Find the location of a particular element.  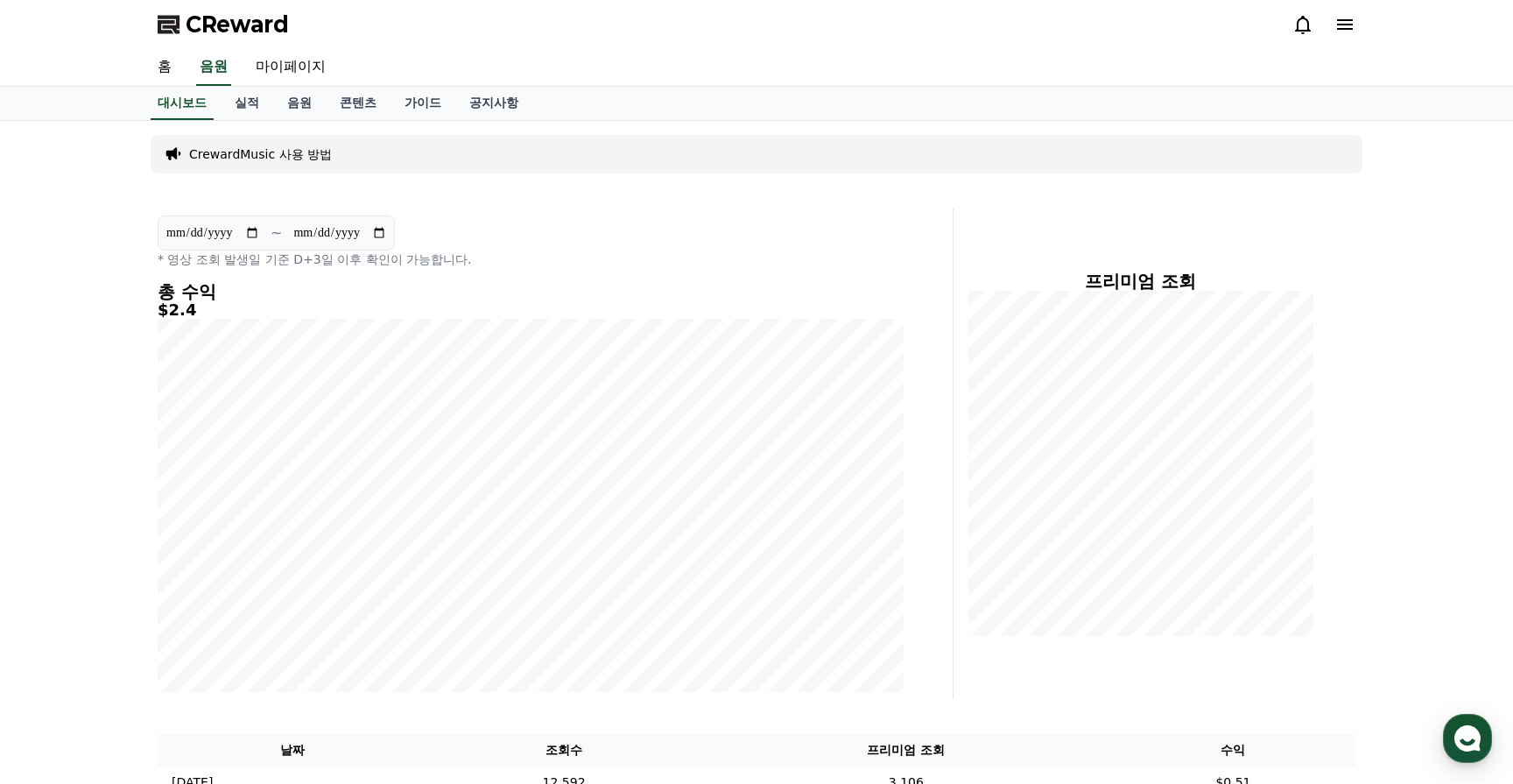

a: 공지사항 is located at coordinates (494, 104).